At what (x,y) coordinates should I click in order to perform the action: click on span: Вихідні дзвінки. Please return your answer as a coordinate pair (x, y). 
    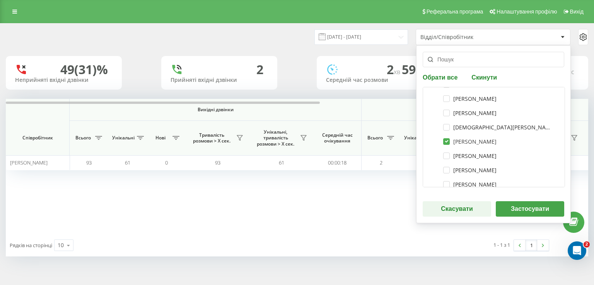
    Looking at the image, I should click on (215, 110).